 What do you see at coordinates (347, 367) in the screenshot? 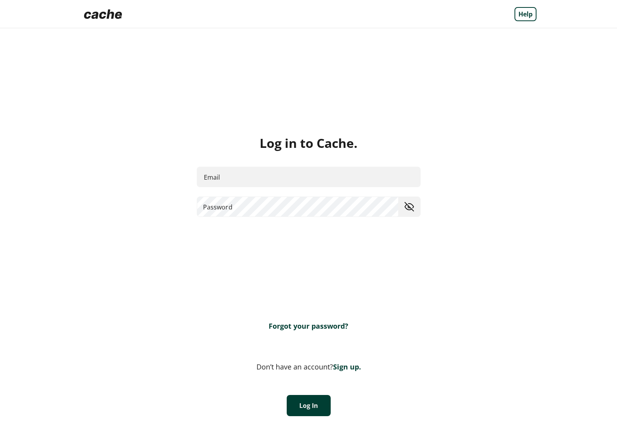
I see `a: Sign up.` at bounding box center [347, 367].